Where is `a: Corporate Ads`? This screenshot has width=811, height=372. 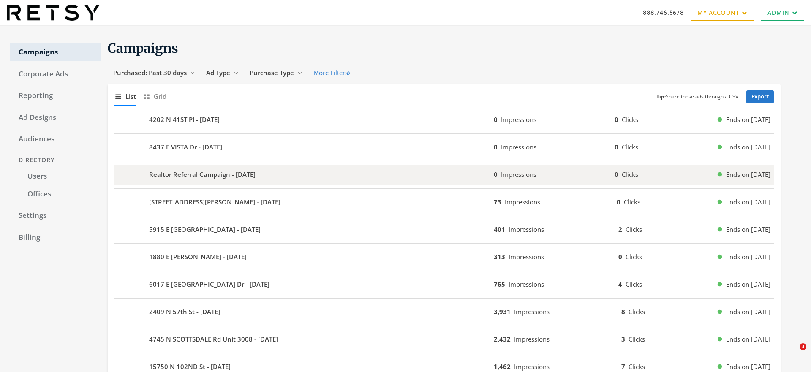
a: Corporate Ads is located at coordinates (55, 74).